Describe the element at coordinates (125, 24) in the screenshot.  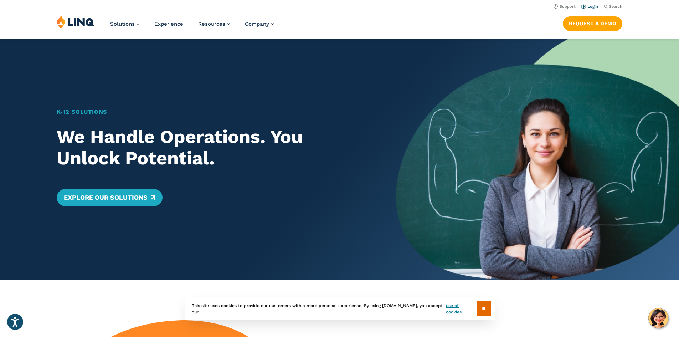
I see `a: Solutions` at that location.